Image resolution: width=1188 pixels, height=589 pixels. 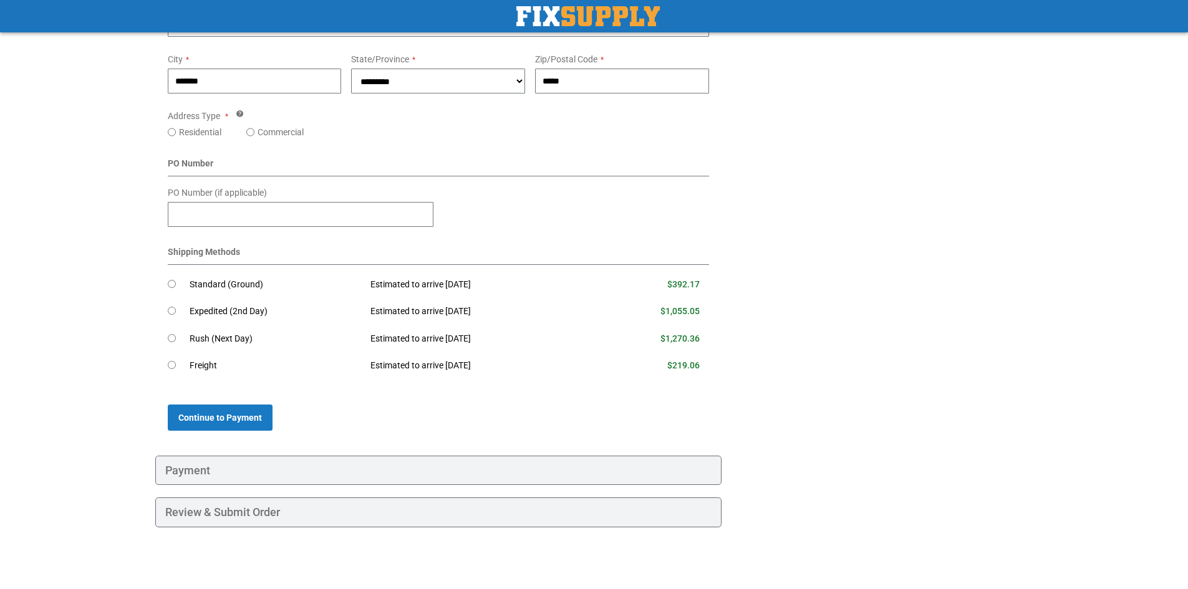 I want to click on span: Zip/Postal Code, so click(x=566, y=59).